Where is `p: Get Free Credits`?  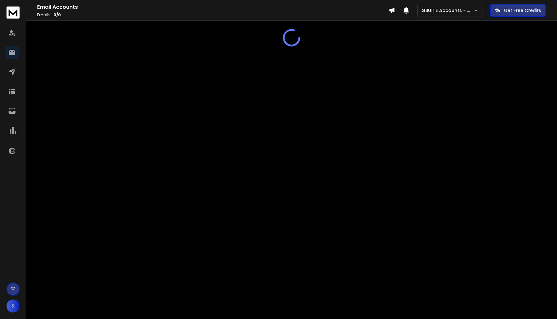 p: Get Free Credits is located at coordinates (522, 10).